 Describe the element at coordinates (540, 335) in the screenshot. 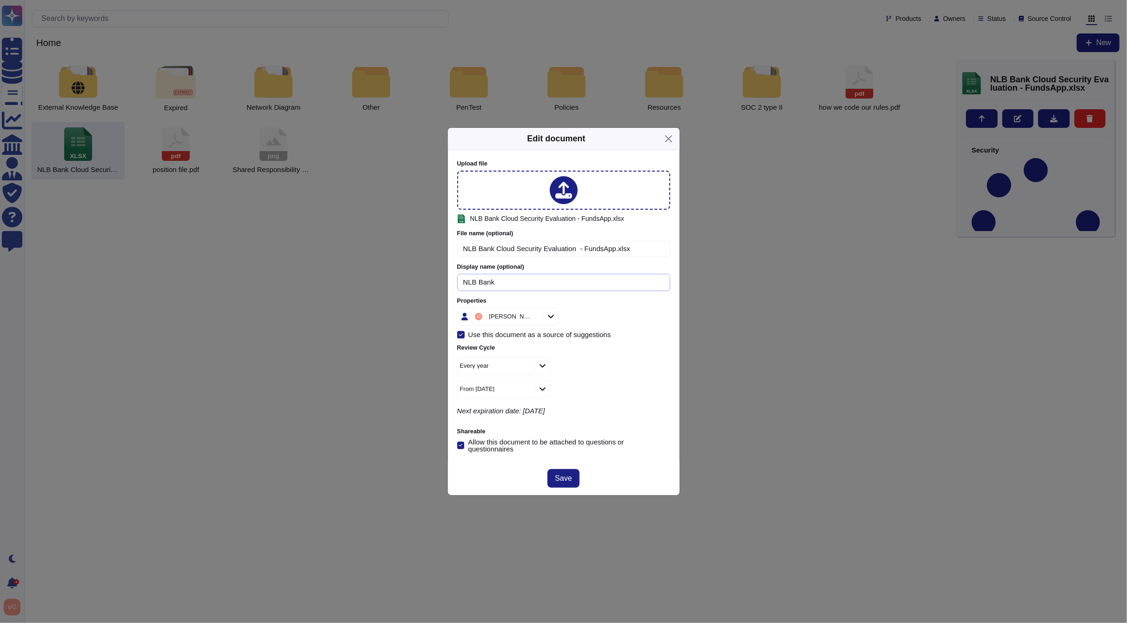

I see `div: Use this document as a source of suggestions` at that location.